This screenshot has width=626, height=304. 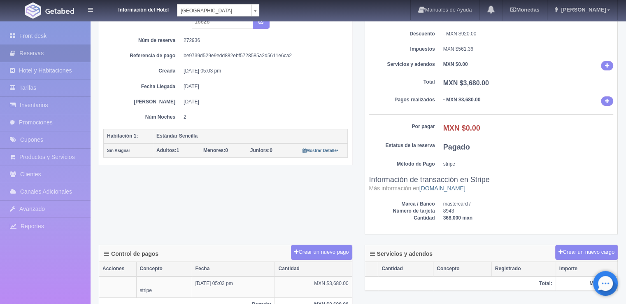 What do you see at coordinates (402, 64) in the screenshot?
I see `dt: Servicios y adendos` at bounding box center [402, 64].